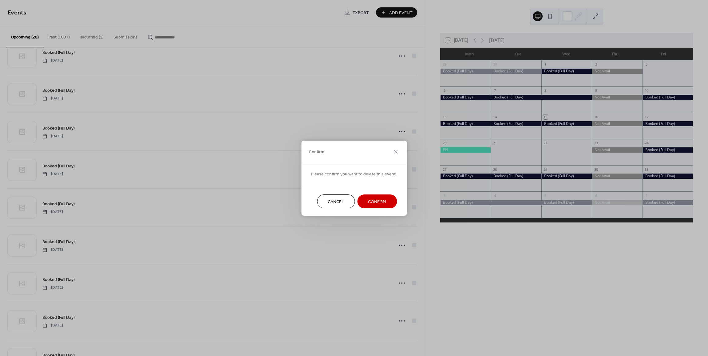 The image size is (708, 356). I want to click on span: Cancel, so click(336, 201).